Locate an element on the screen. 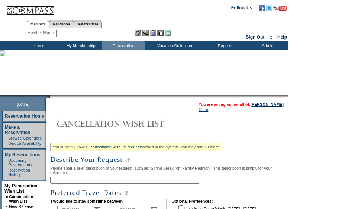 This screenshot has height=209, width=358. td: Reports is located at coordinates (224, 45).